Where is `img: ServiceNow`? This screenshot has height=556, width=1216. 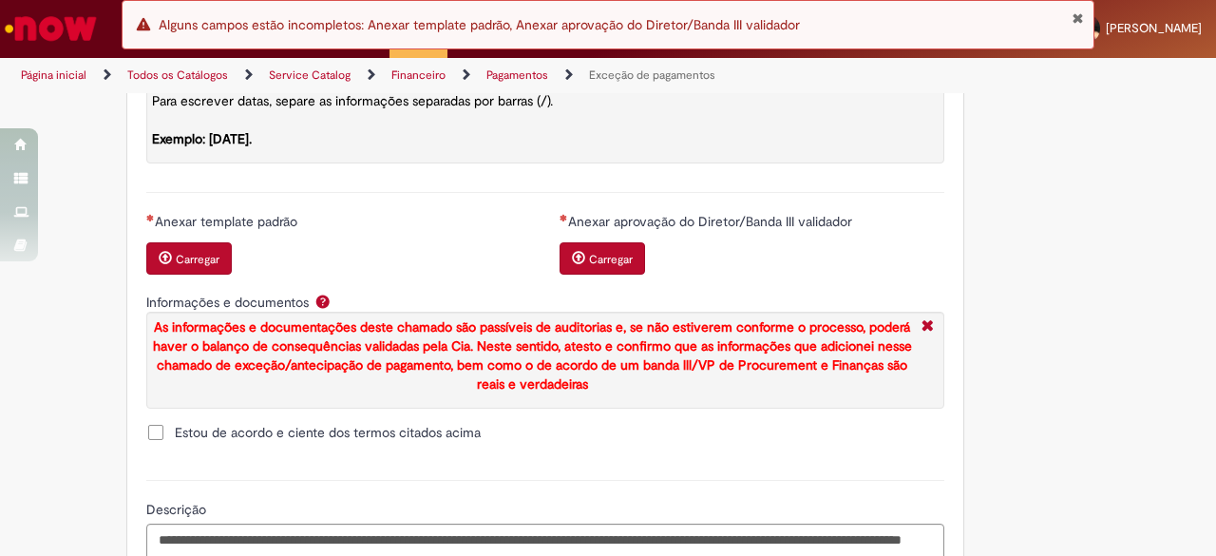
img: ServiceNow is located at coordinates (50, 28).